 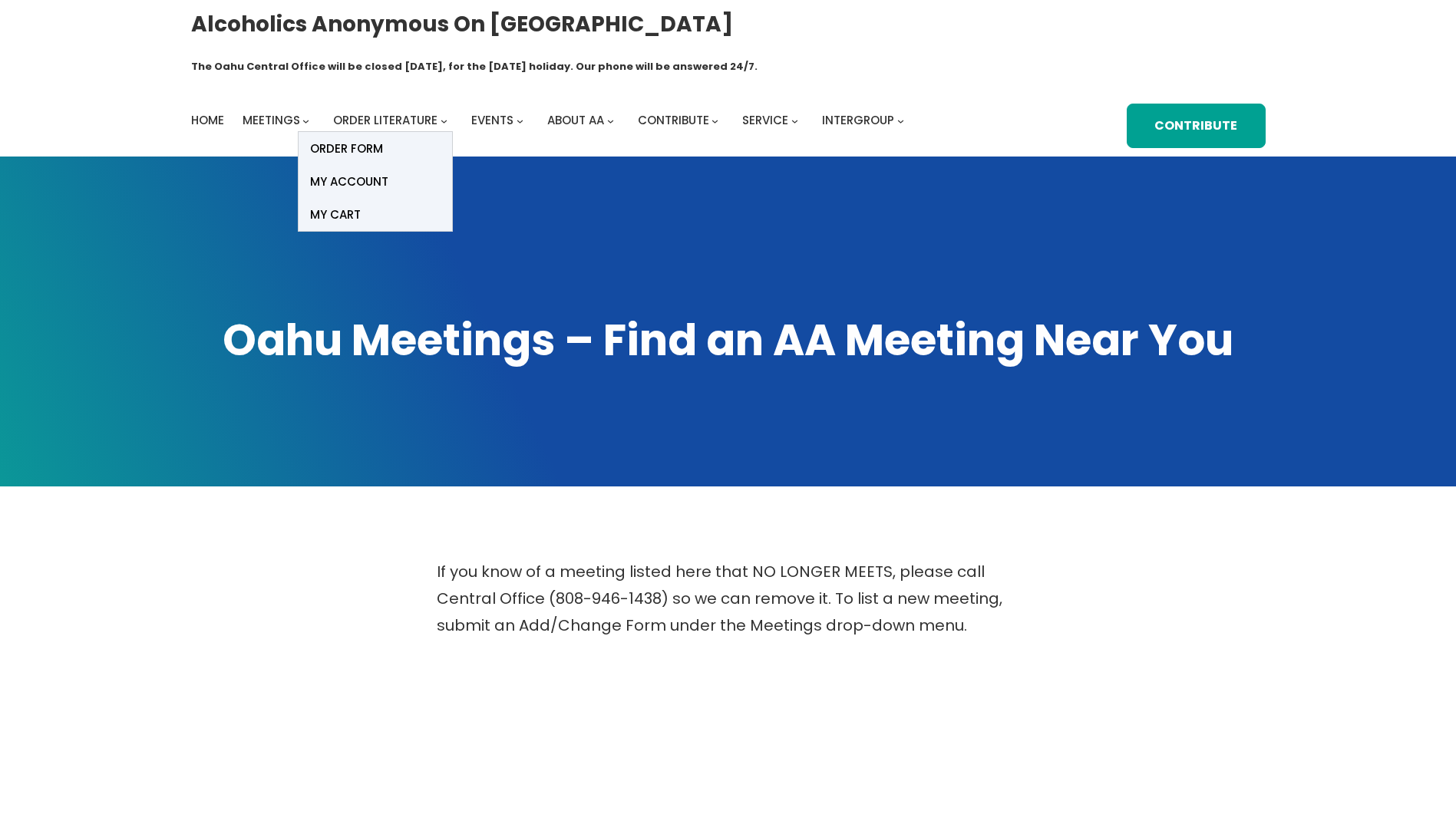 I want to click on span: Service, so click(x=765, y=120).